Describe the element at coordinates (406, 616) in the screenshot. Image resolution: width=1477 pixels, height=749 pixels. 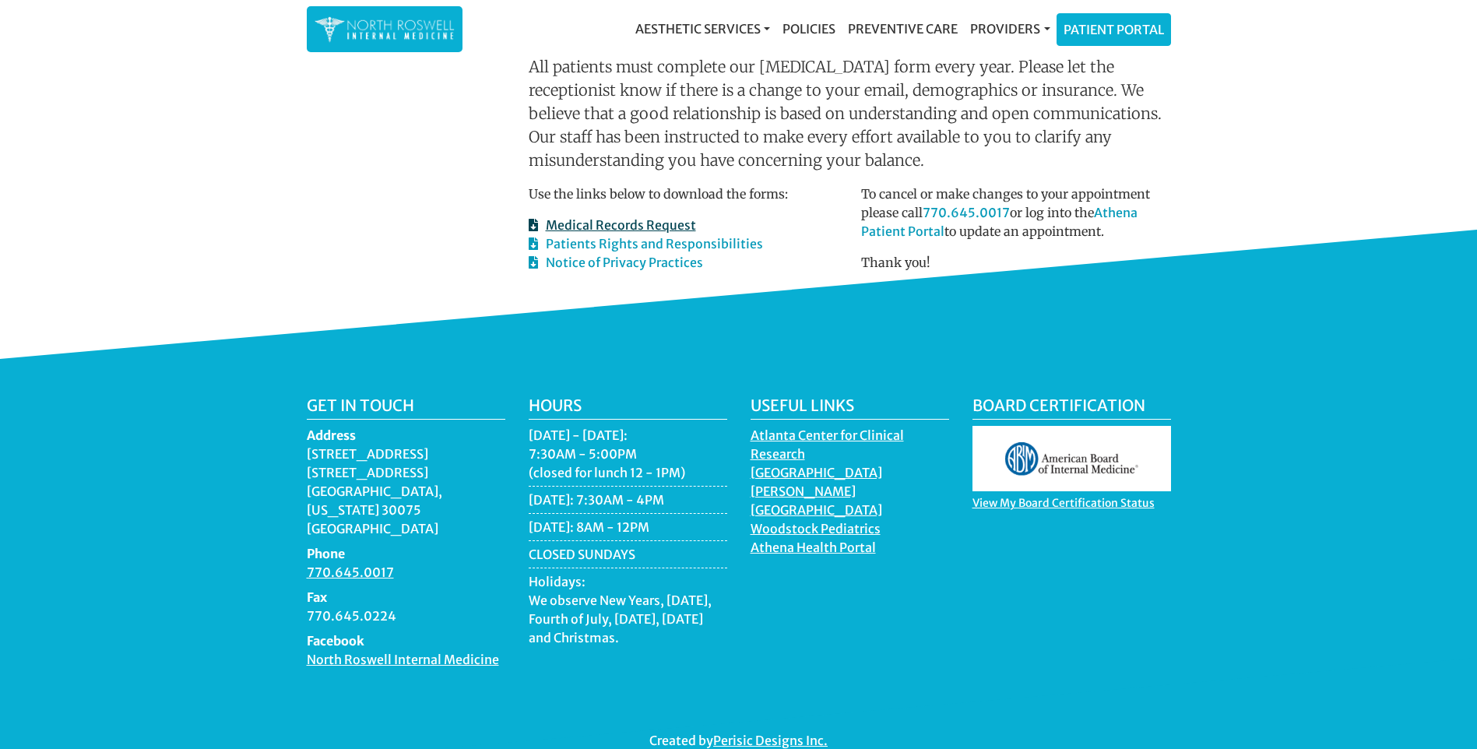
I see `dd: 770.645.0224` at that location.